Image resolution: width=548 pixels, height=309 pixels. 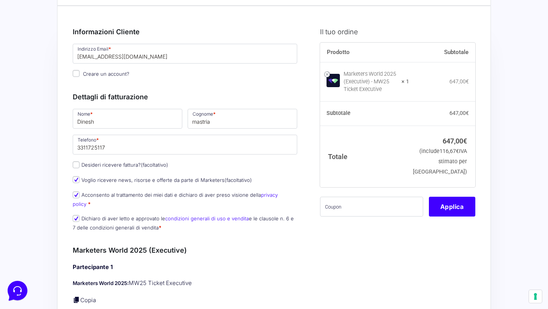 I want to click on a: privacy policy, so click(x=175, y=199).